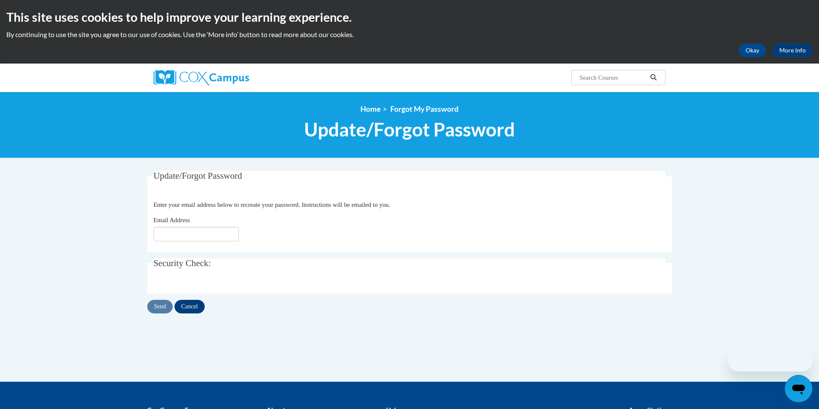 This screenshot has height=409, width=819. What do you see at coordinates (424, 109) in the screenshot?
I see `span: Forgot My Password` at bounding box center [424, 109].